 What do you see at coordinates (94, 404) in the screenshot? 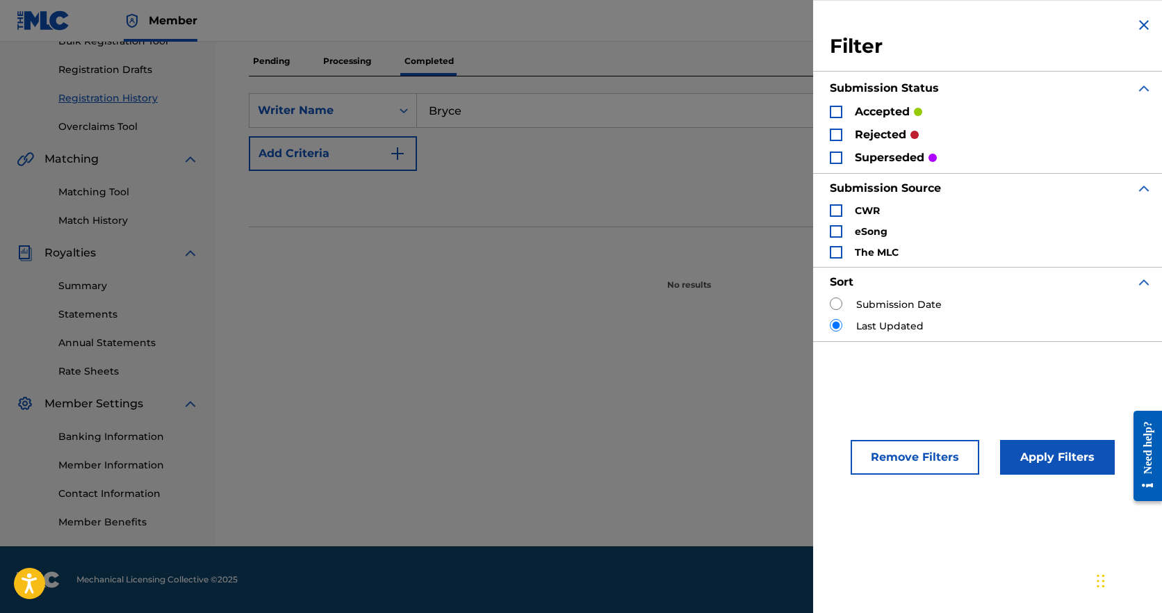
I see `span: Member Settings` at bounding box center [94, 404].